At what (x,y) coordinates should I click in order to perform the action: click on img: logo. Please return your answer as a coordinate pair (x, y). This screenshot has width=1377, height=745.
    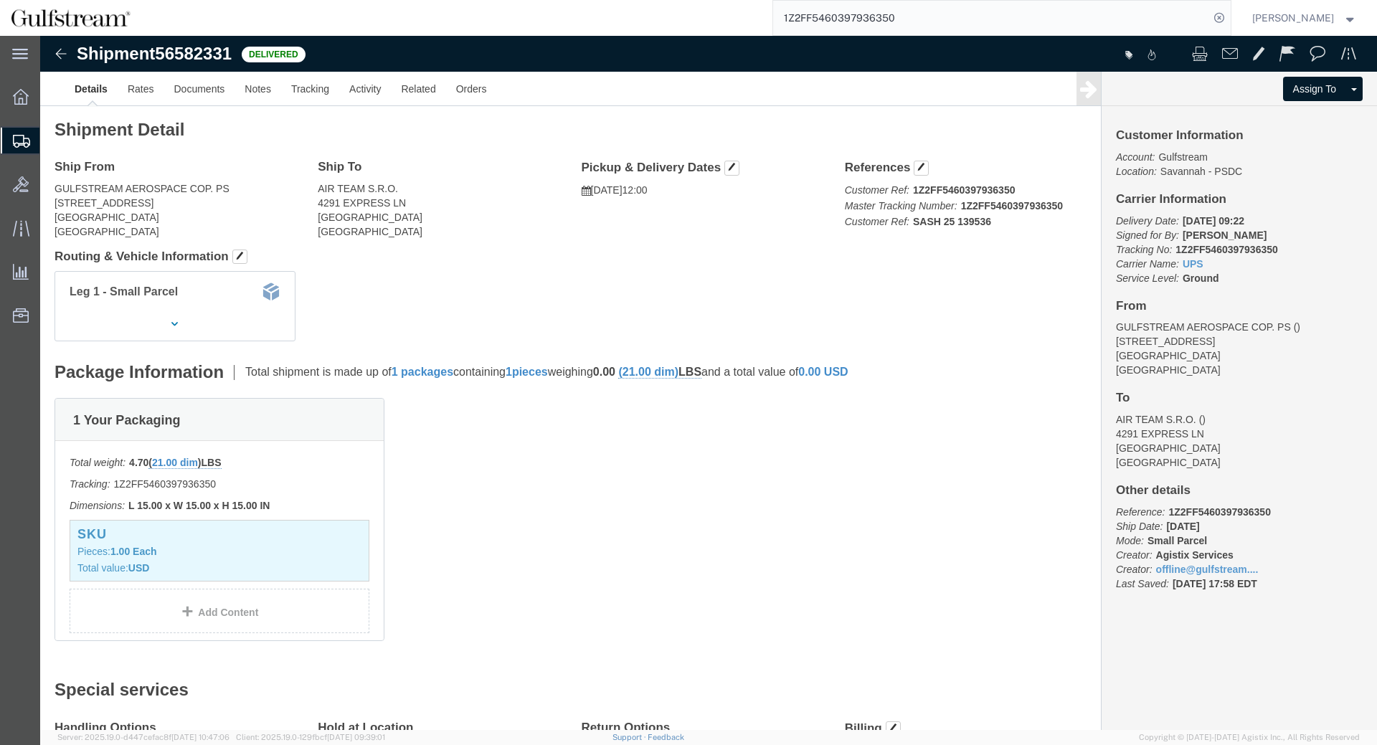
    Looking at the image, I should click on (70, 18).